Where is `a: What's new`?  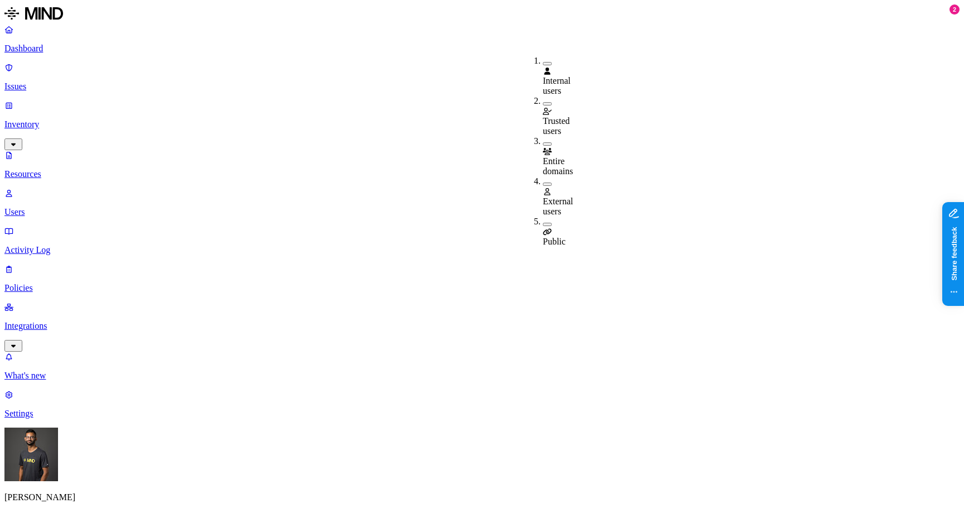 a: What's new is located at coordinates (482, 366).